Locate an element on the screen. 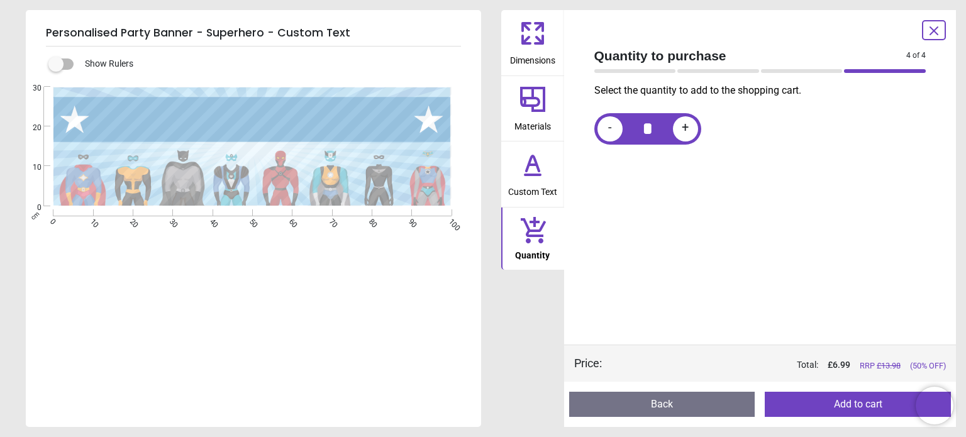  span: (50% OFF) is located at coordinates (928, 366).